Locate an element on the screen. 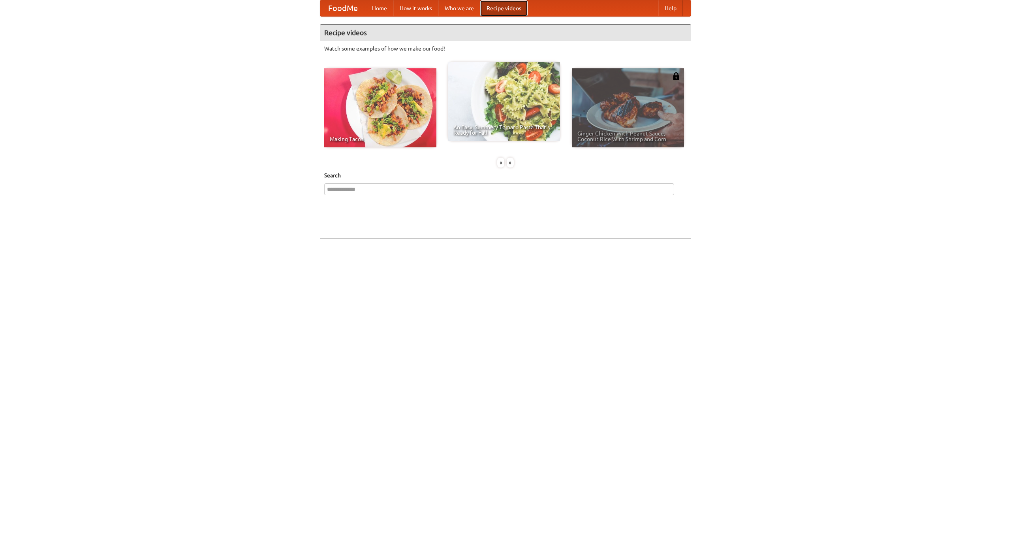 Image resolution: width=1011 pixels, height=559 pixels. h4: Recipe videos is located at coordinates (505, 33).